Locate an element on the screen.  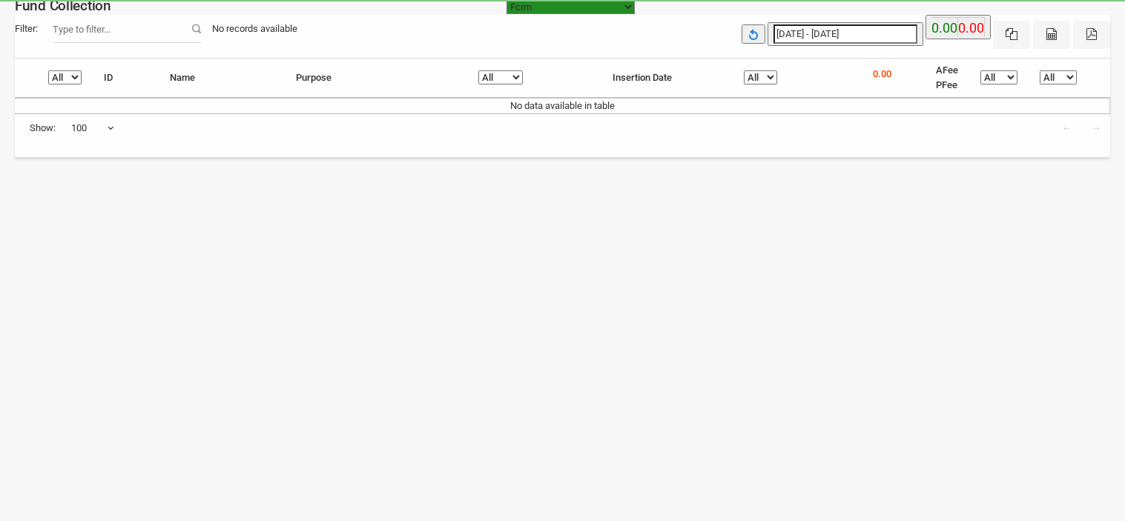
div: No records available is located at coordinates (254, 29).